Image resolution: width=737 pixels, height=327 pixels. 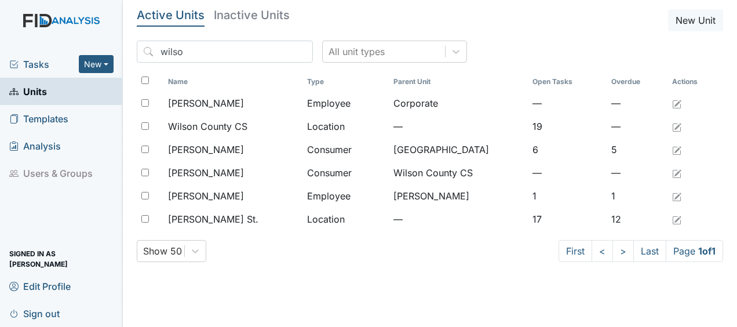 I want to click on input: Search..., so click(x=225, y=52).